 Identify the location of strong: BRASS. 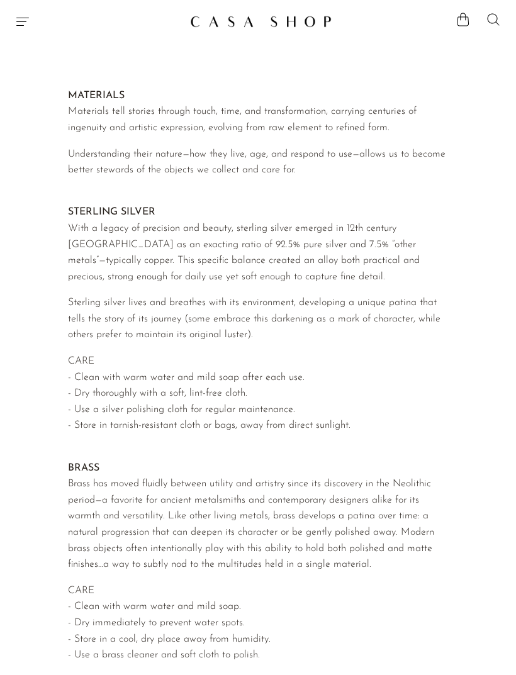
(84, 468).